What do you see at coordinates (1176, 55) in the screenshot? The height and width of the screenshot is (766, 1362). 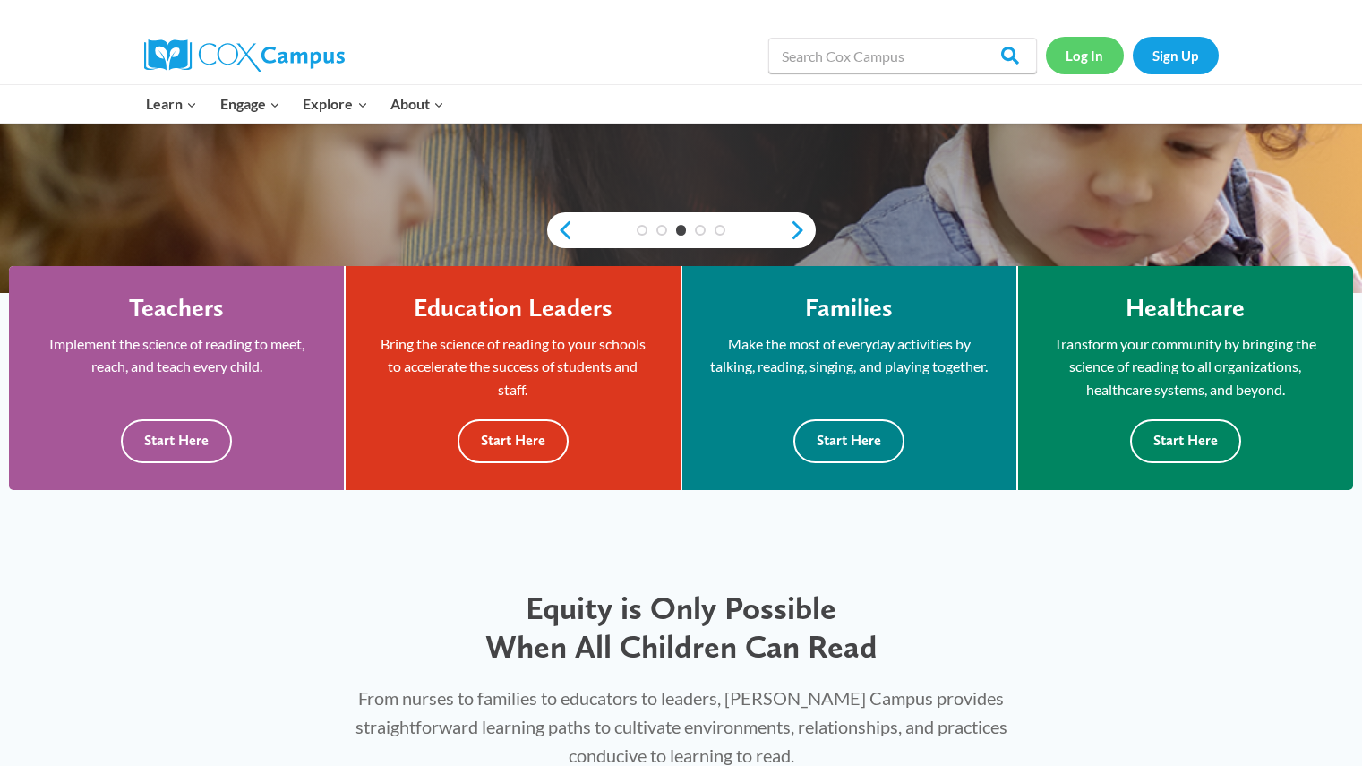 I see `a: Sign Up` at bounding box center [1176, 55].